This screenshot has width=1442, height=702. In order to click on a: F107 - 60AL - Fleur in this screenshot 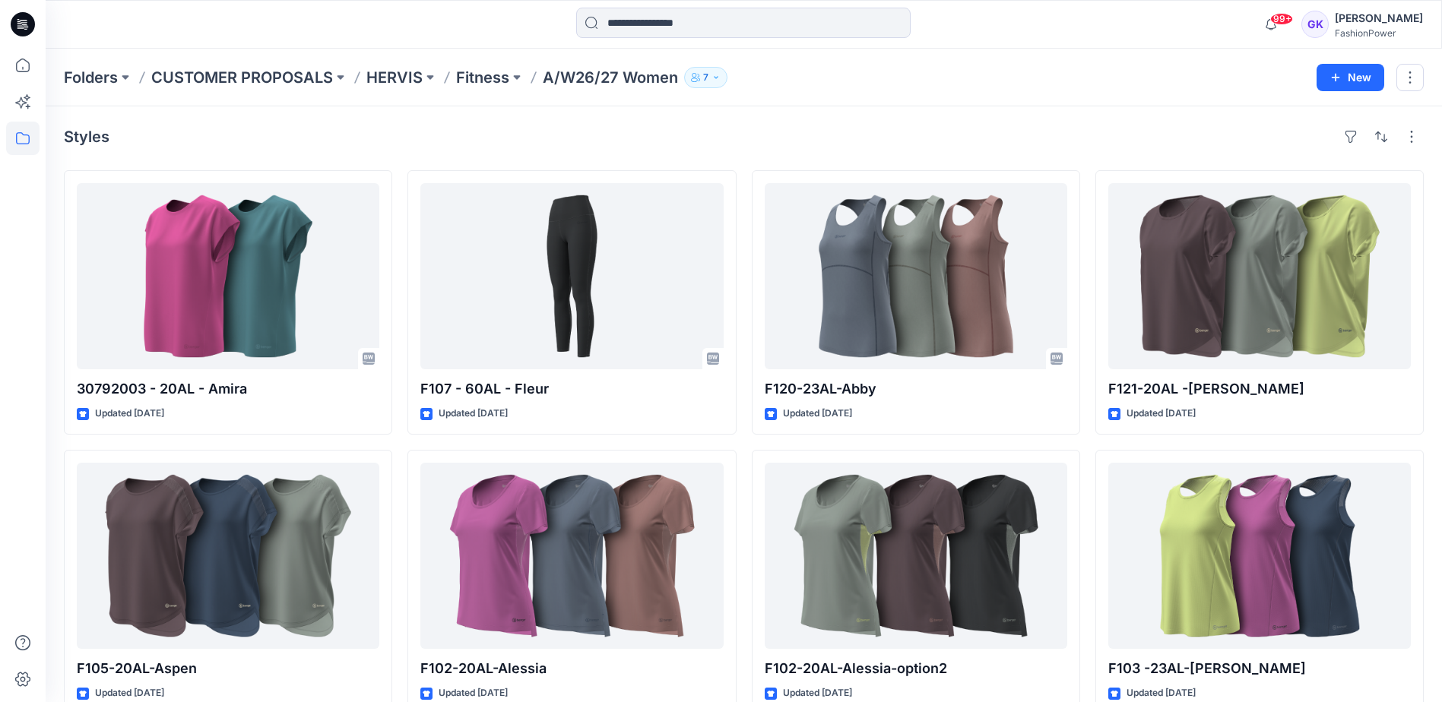, I will do `click(572, 276)`.